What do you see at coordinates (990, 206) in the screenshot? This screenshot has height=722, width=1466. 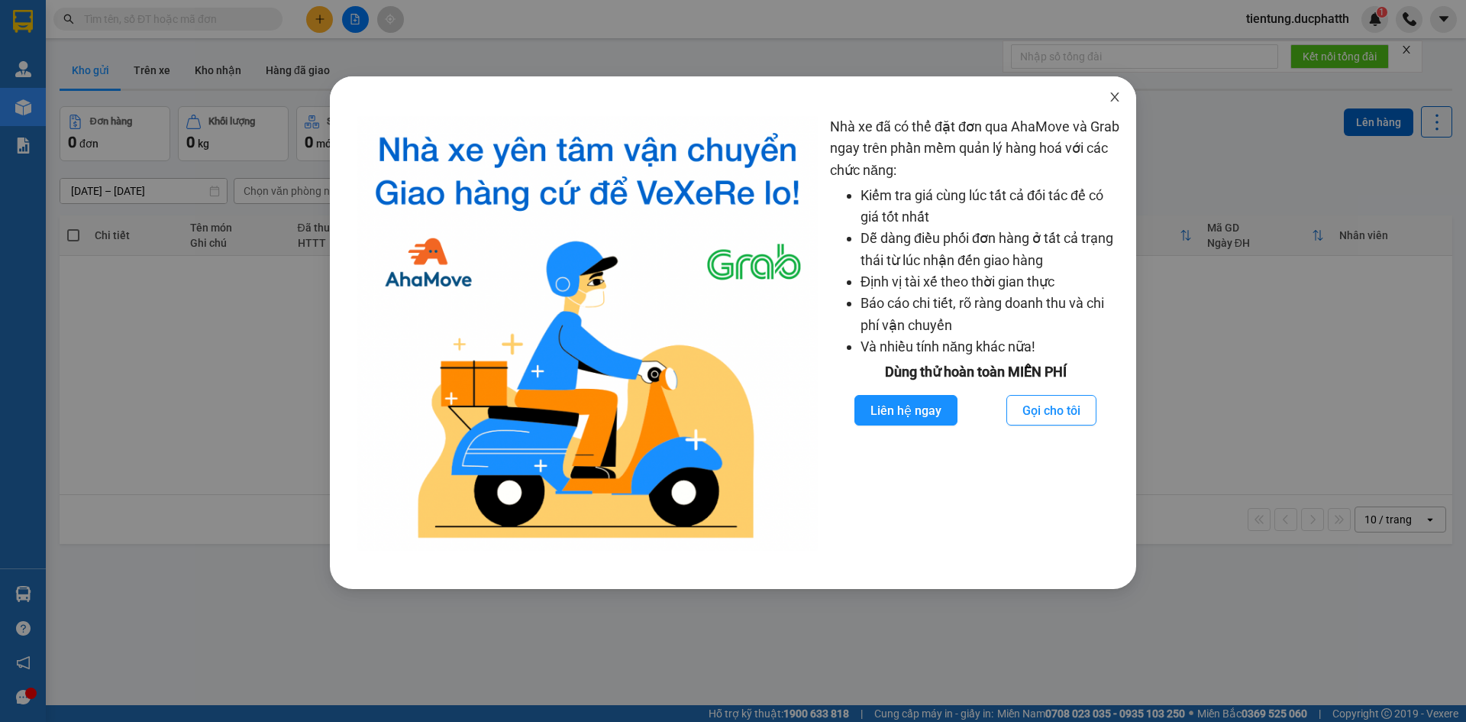 I see `li: Kiểm tra giá cùng lúc tất cả đối tác để có giá tốt nhất` at bounding box center [990, 206].